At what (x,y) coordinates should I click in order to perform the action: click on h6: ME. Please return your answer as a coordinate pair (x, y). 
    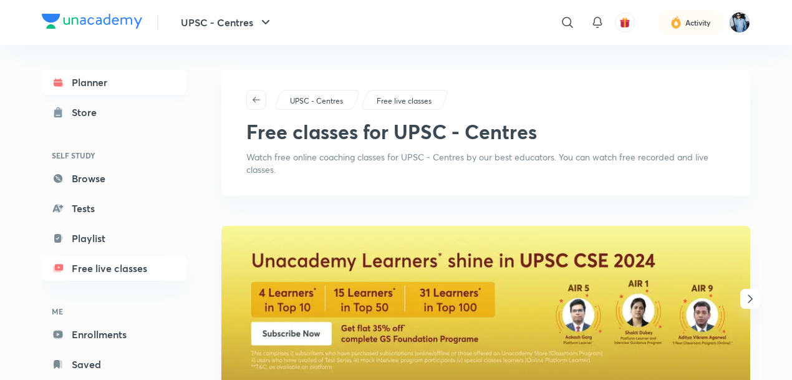
    Looking at the image, I should click on (114, 311).